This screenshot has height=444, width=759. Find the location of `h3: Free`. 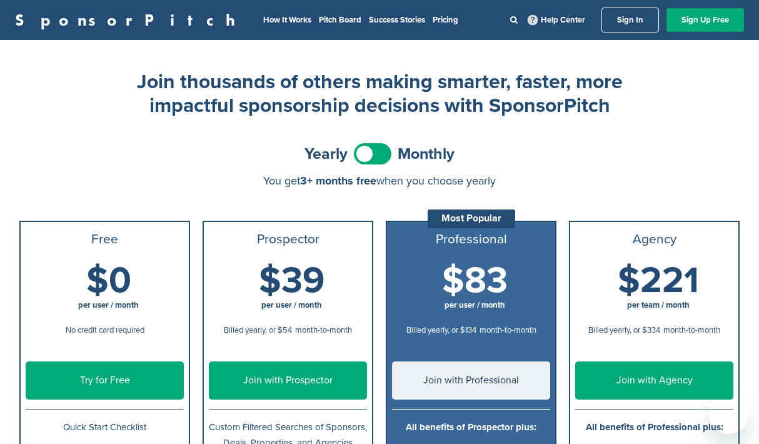

h3: Free is located at coordinates (104, 239).